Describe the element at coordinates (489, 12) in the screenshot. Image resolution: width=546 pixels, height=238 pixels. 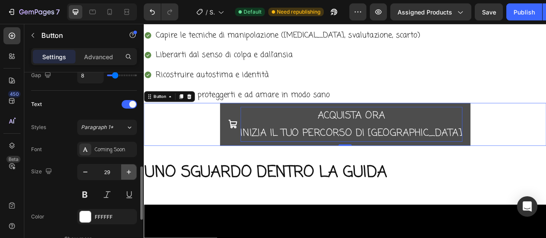
I see `span: Save` at that location.